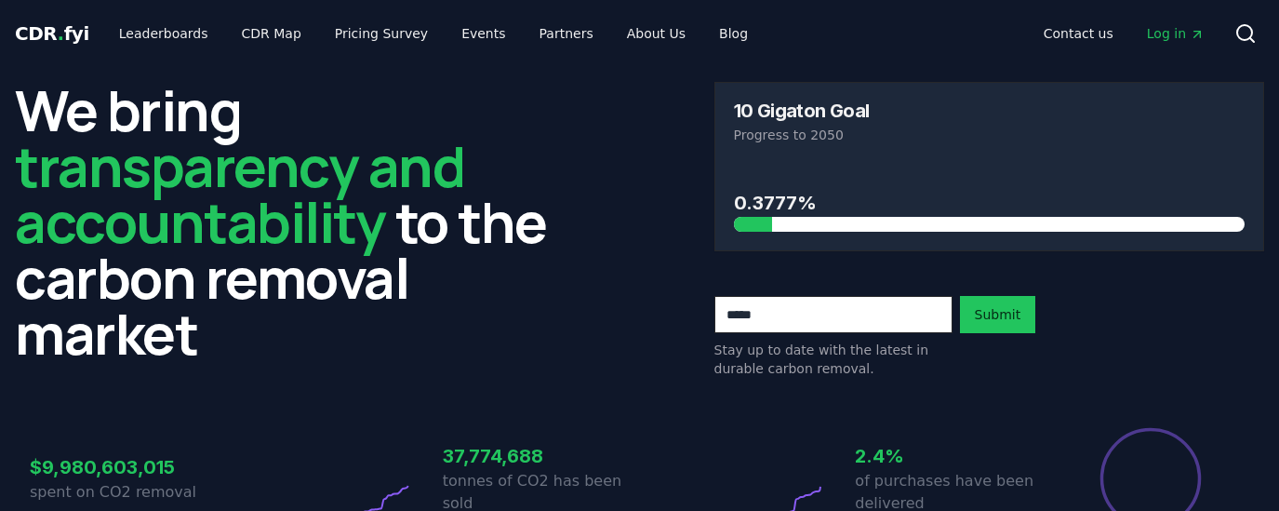 This screenshot has height=511, width=1279. What do you see at coordinates (239, 193) in the screenshot?
I see `span: transparency and accountability` at bounding box center [239, 193].